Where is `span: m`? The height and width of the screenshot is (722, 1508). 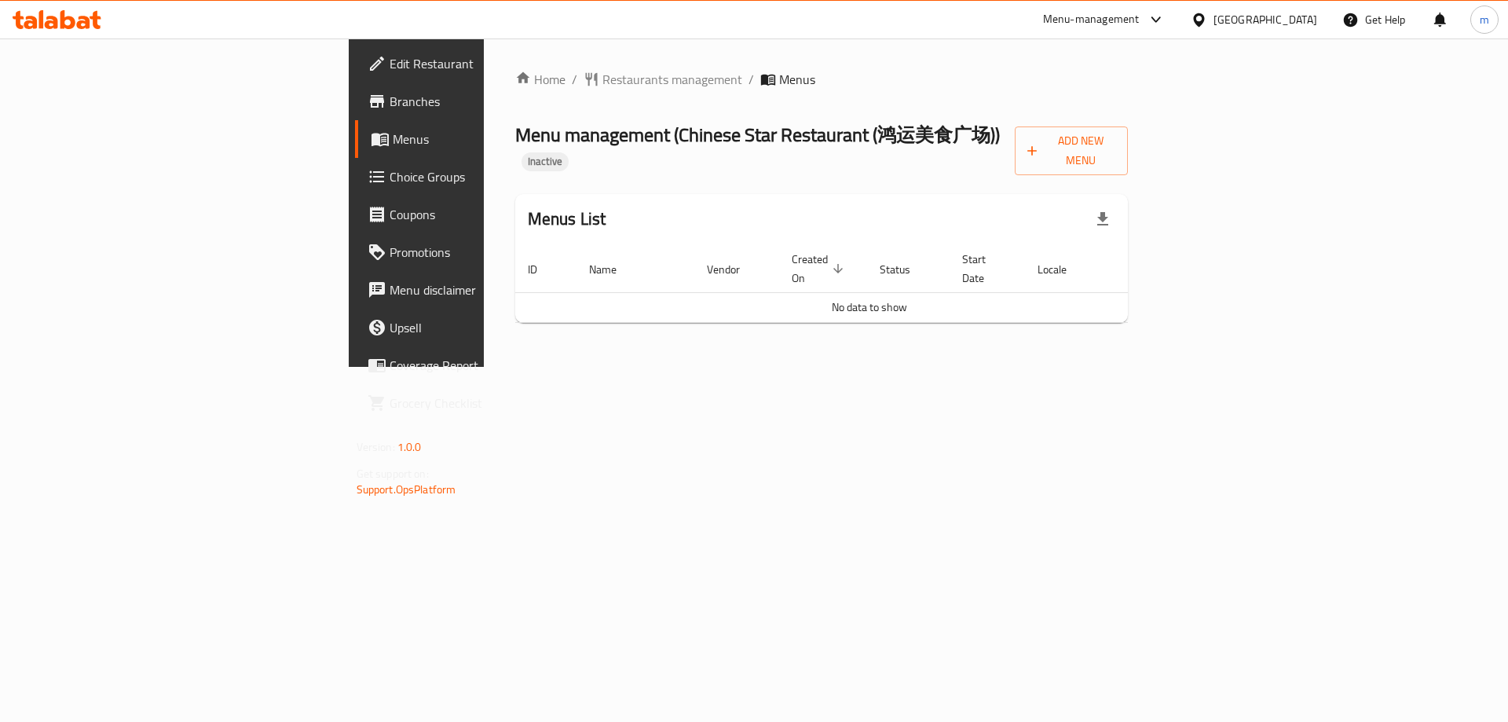
span: m is located at coordinates (1484, 20).